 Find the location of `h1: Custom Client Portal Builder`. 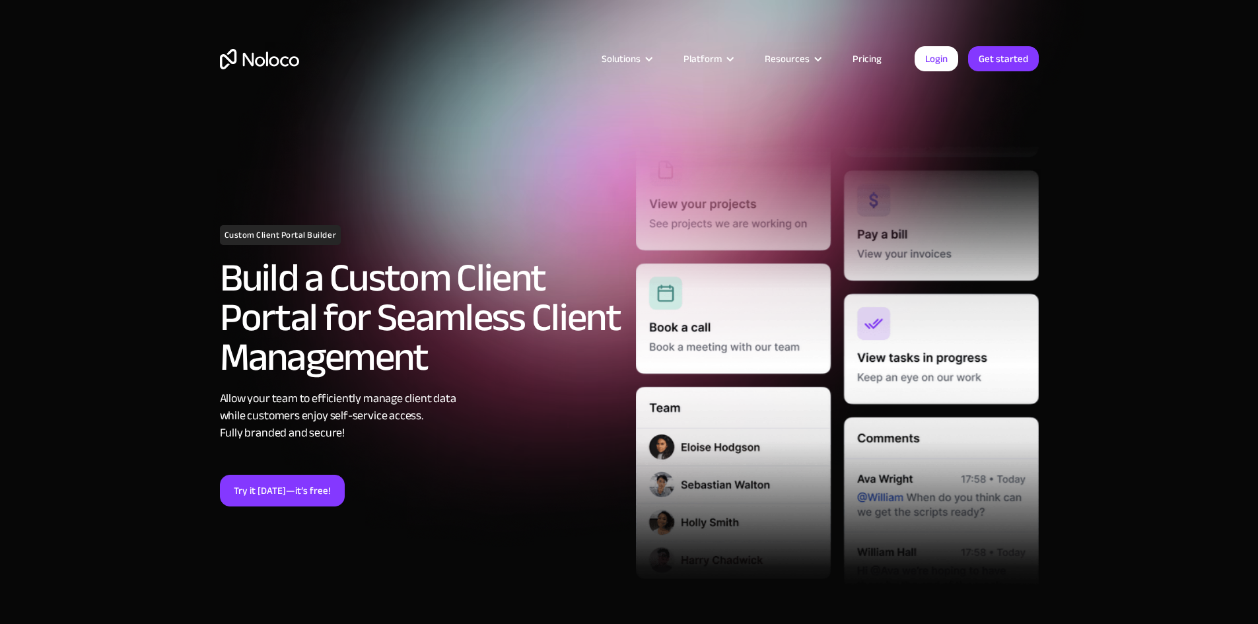

h1: Custom Client Portal Builder is located at coordinates (281, 235).